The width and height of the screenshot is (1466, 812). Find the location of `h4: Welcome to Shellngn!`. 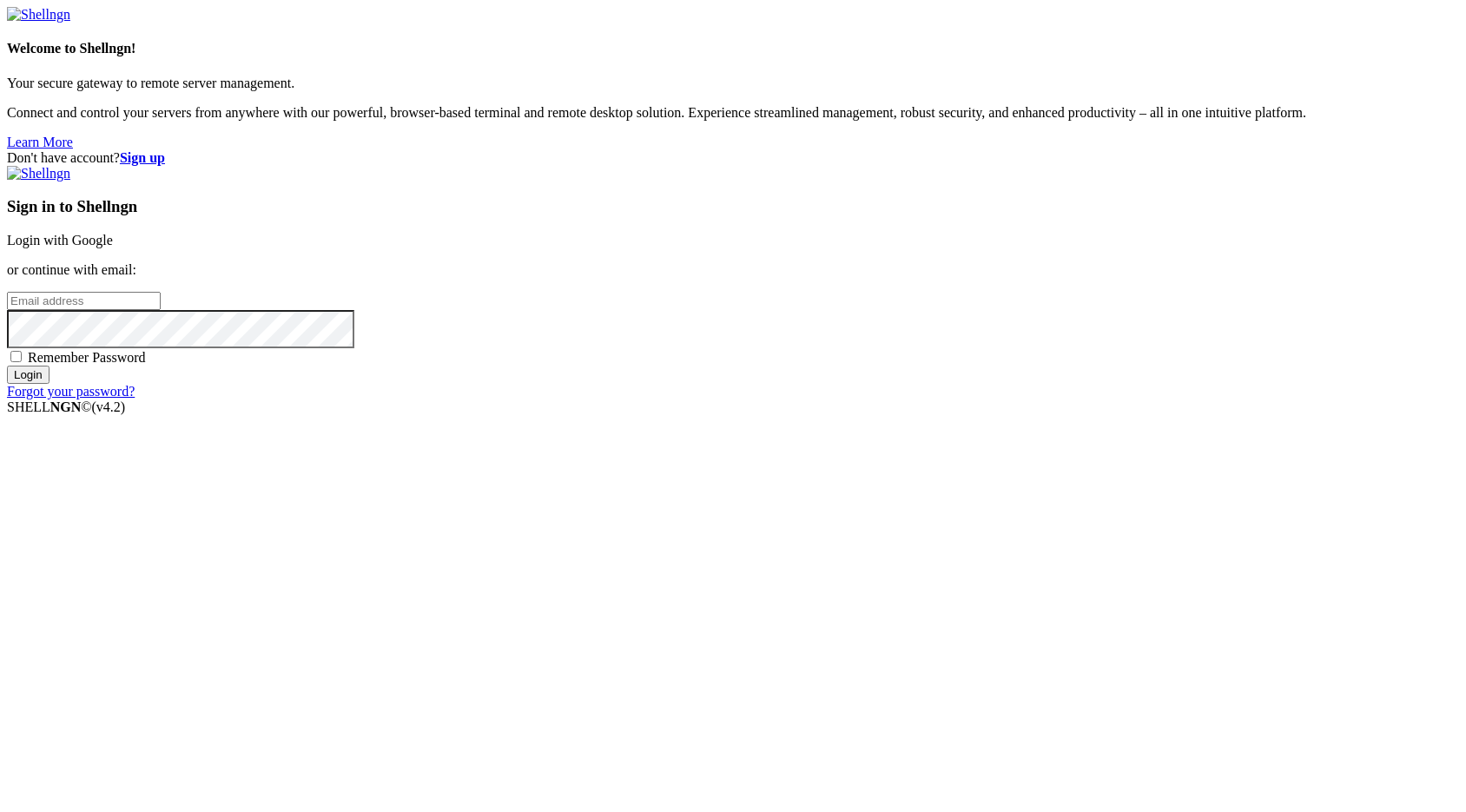

h4: Welcome to Shellngn! is located at coordinates (733, 49).